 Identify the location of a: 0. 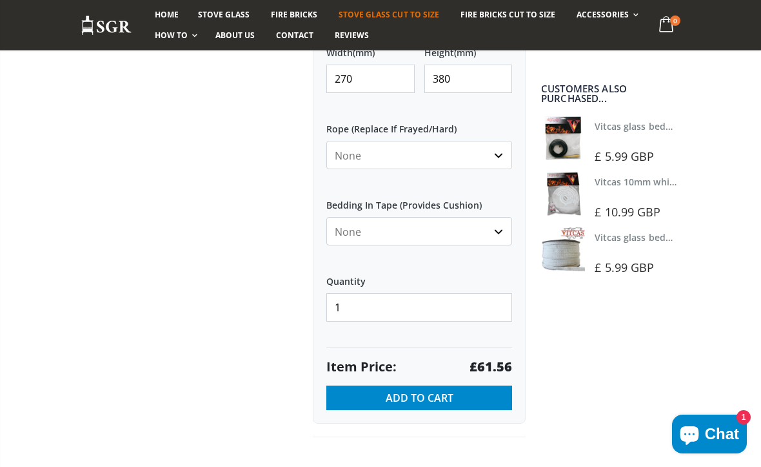
(667, 25).